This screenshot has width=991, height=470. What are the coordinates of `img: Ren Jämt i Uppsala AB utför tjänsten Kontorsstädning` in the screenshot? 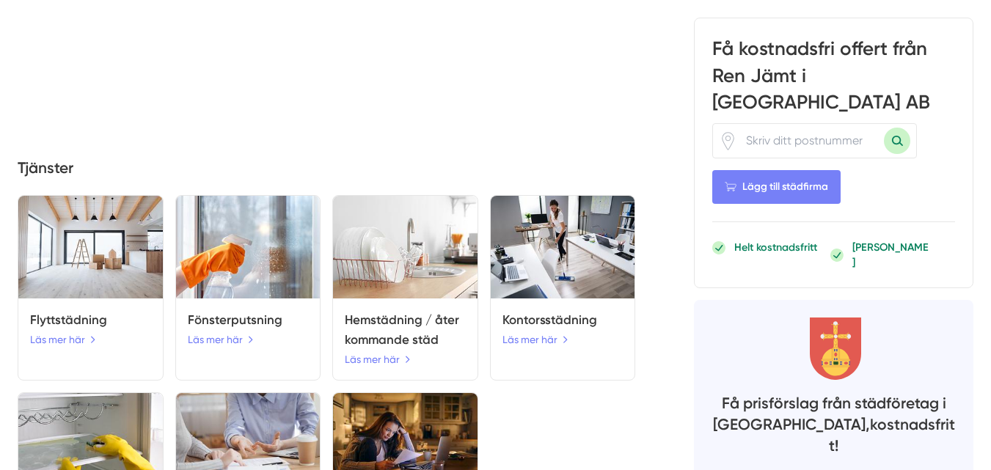 It's located at (563, 247).